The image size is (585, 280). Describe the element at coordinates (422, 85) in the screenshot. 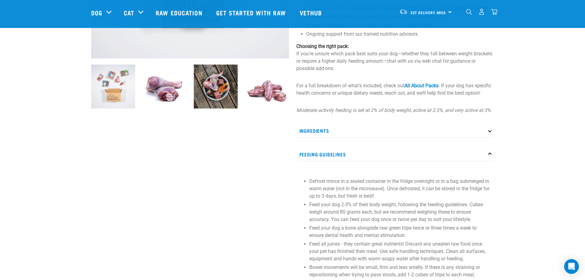

I see `a: All About Packs` at that location.